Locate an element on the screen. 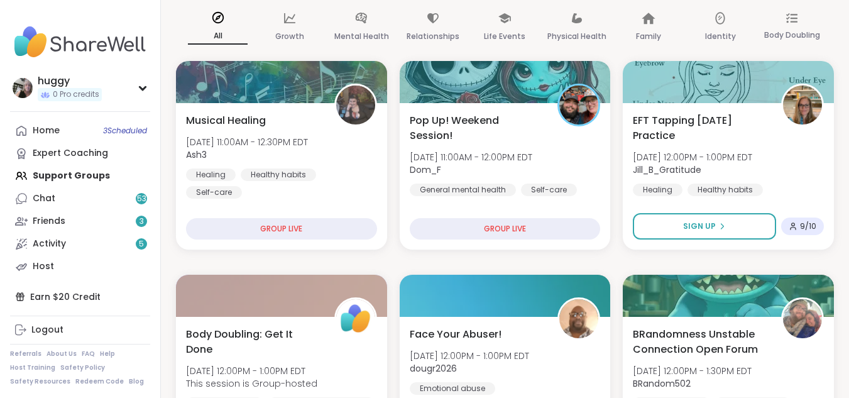 The width and height of the screenshot is (849, 398). div: Expert Coaching is located at coordinates (70, 153).